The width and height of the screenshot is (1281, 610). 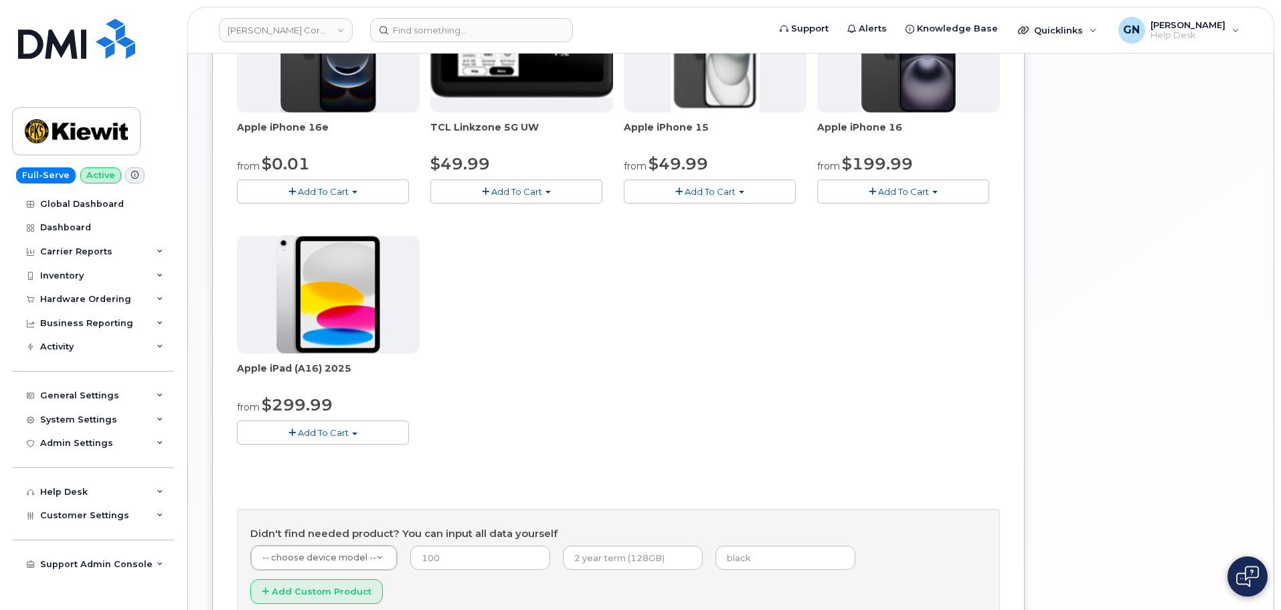 What do you see at coordinates (521, 134) in the screenshot?
I see `div: TCL Linkzone 5G UW` at bounding box center [521, 134].